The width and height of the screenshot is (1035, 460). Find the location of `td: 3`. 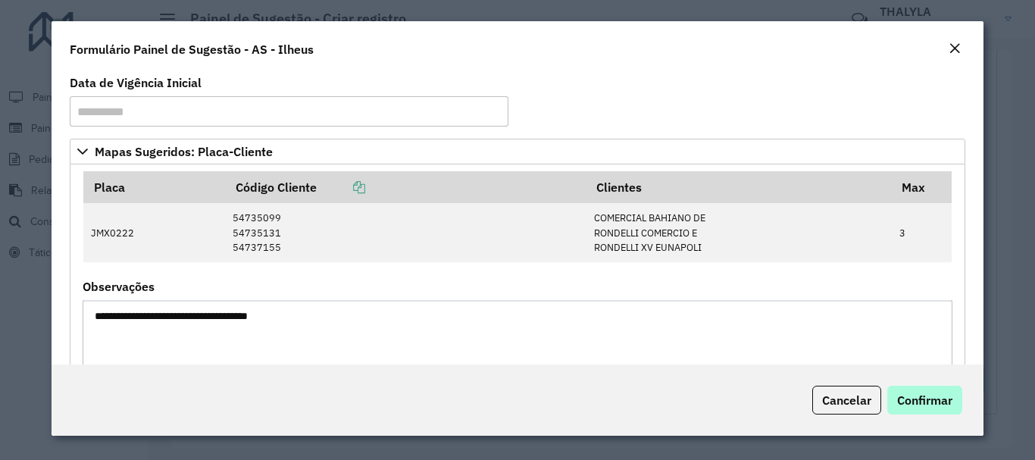

td: 3 is located at coordinates (921, 233).